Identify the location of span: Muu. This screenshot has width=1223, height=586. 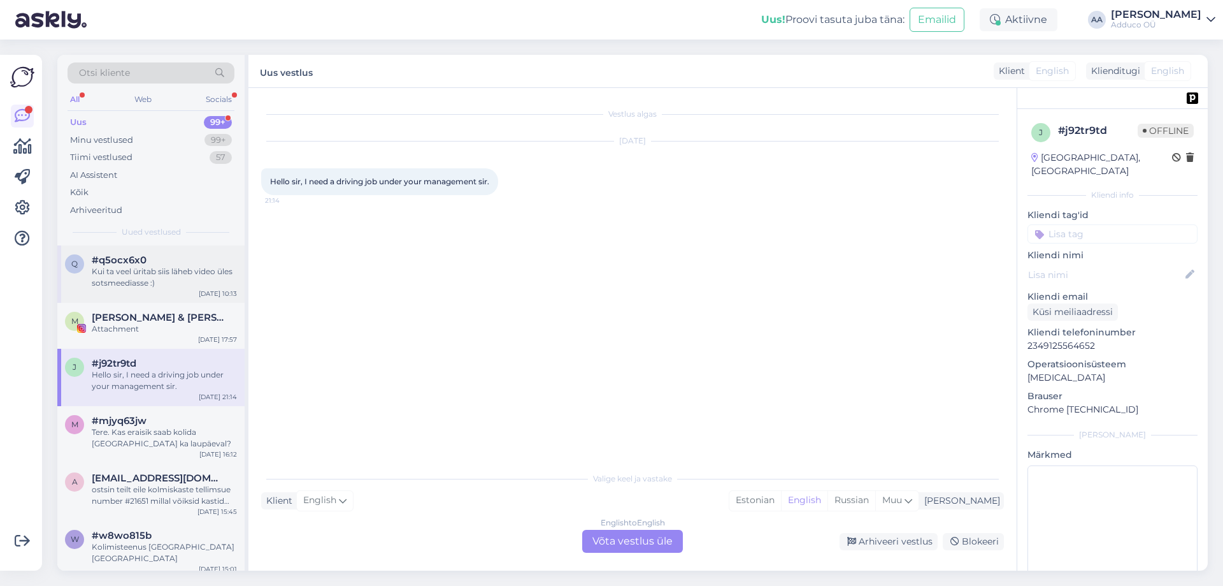
(892, 500).